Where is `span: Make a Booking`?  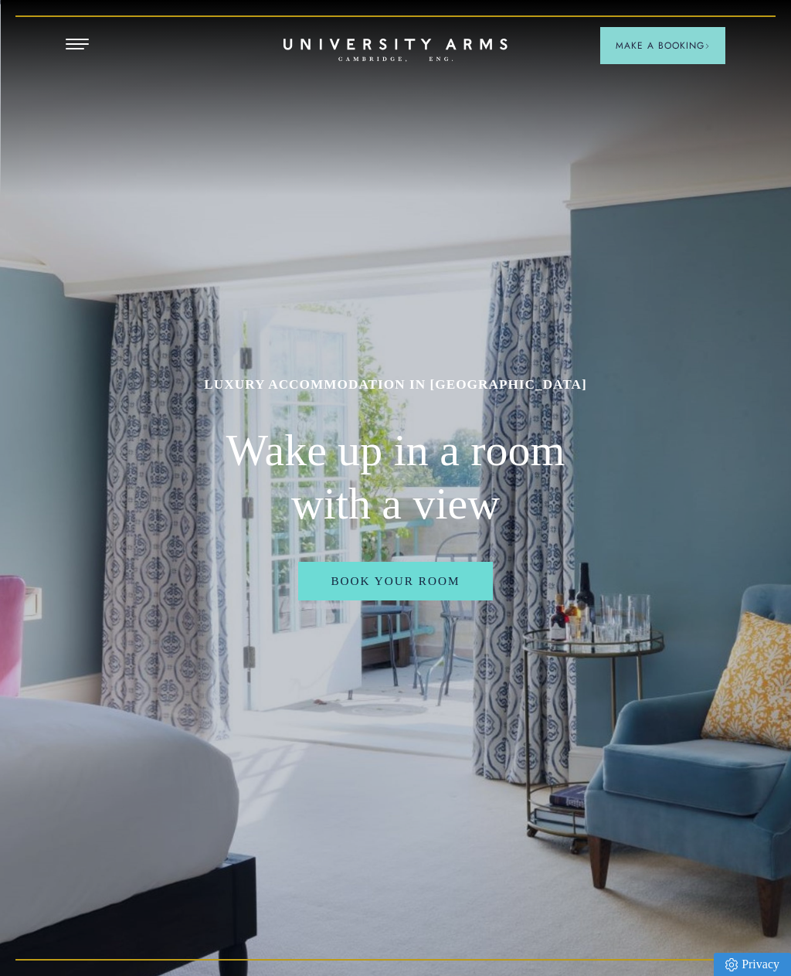 span: Make a Booking is located at coordinates (663, 46).